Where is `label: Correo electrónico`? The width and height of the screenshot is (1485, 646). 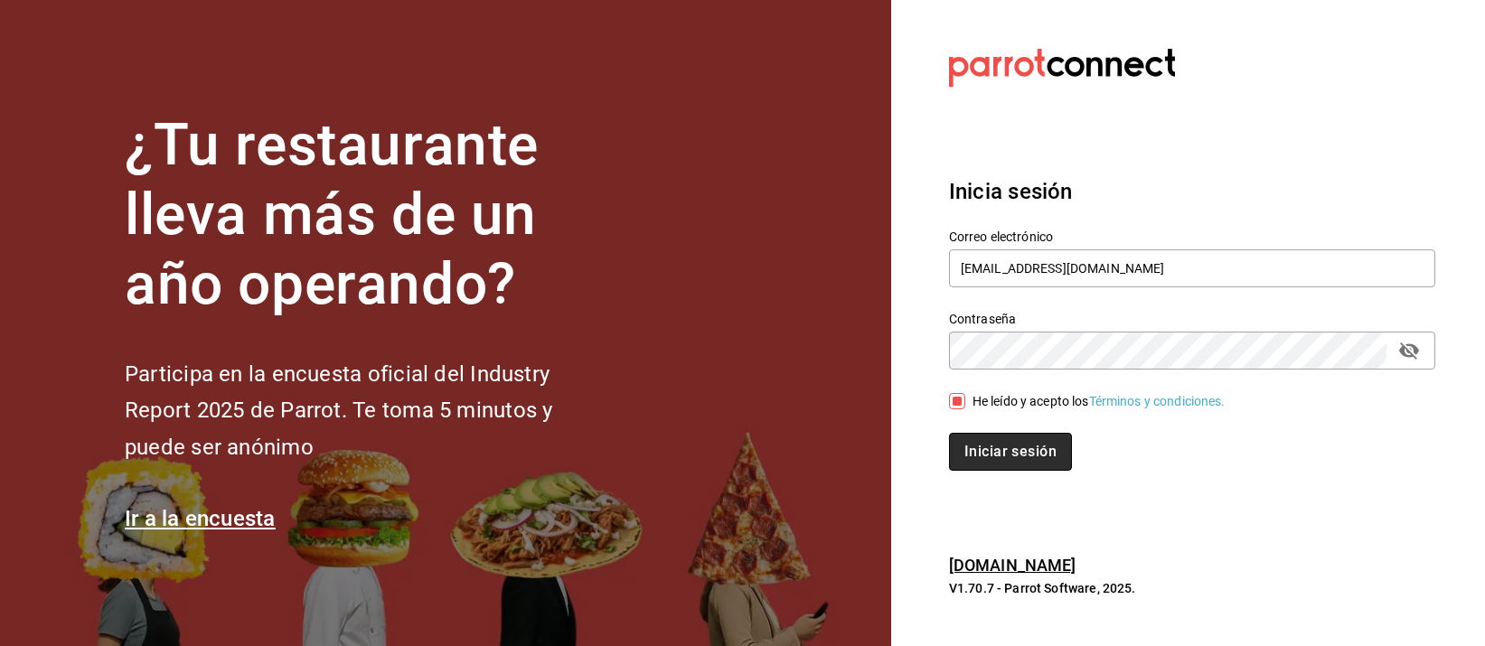 label: Correo electrónico is located at coordinates (1192, 238).